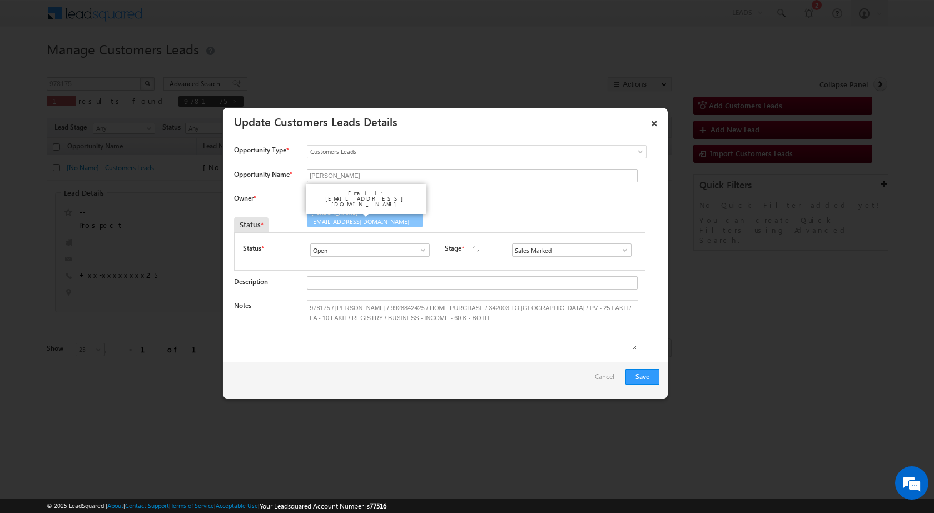  I want to click on span: Opportunity Type, so click(260, 150).